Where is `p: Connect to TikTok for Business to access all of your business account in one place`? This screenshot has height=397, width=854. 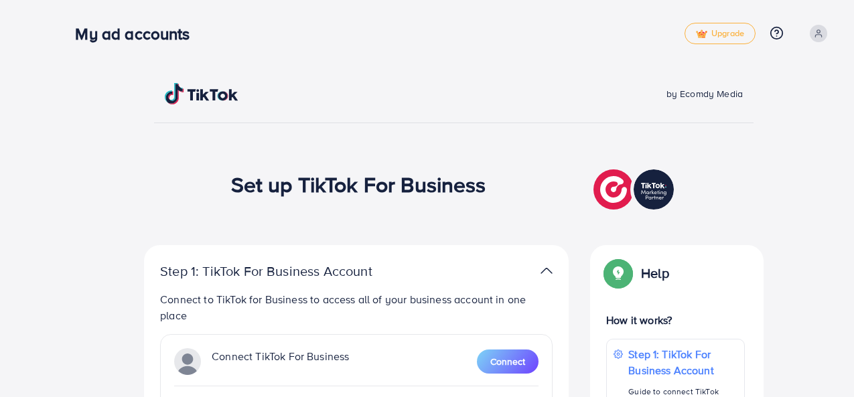 p: Connect to TikTok for Business to access all of your business account in one place is located at coordinates (356, 307).